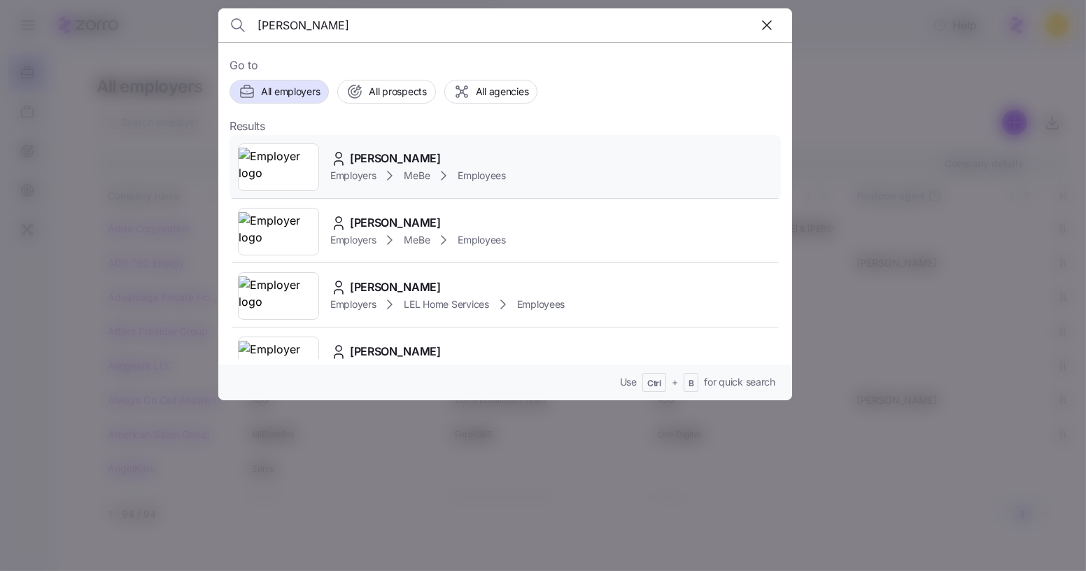  I want to click on span: LEL Home Services, so click(446, 305).